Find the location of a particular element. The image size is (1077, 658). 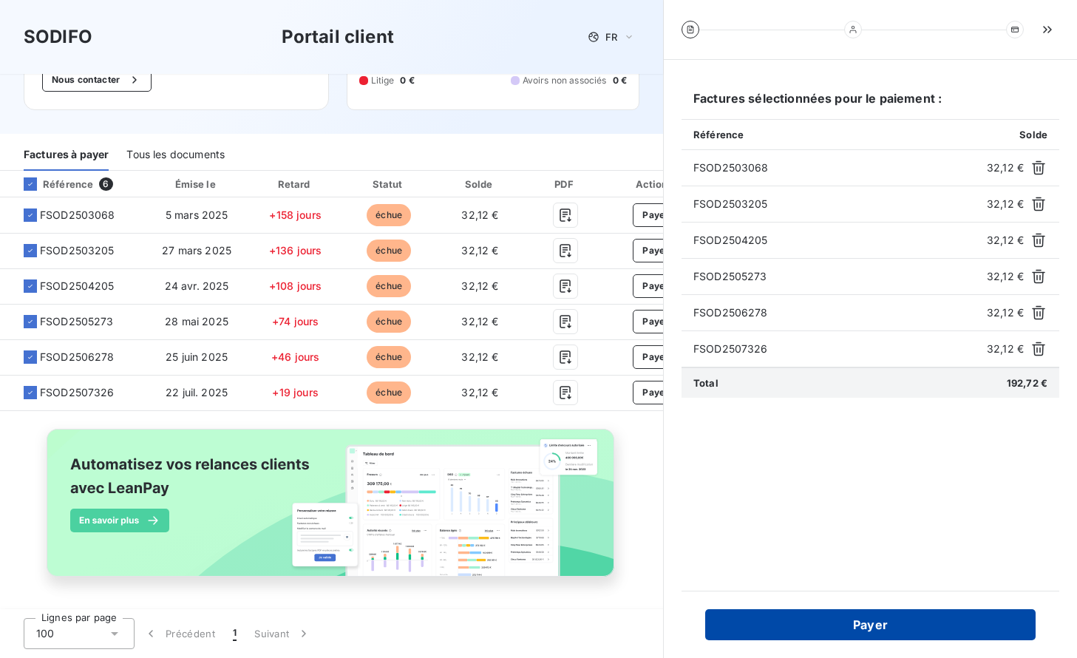

span: 28 mai 2025 is located at coordinates (197, 321).